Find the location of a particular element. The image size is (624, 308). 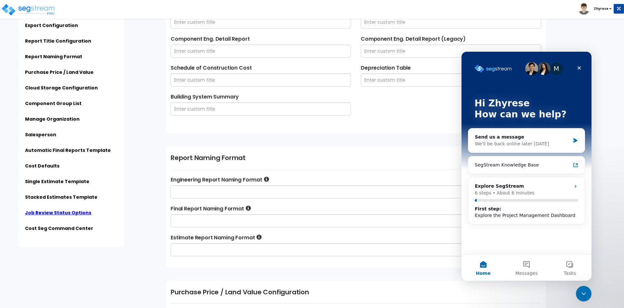

a: Report Title Configuration is located at coordinates (58, 41).